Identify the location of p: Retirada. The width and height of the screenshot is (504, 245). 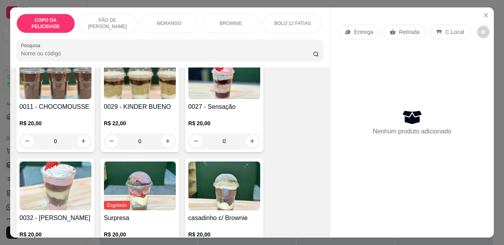
(409, 32).